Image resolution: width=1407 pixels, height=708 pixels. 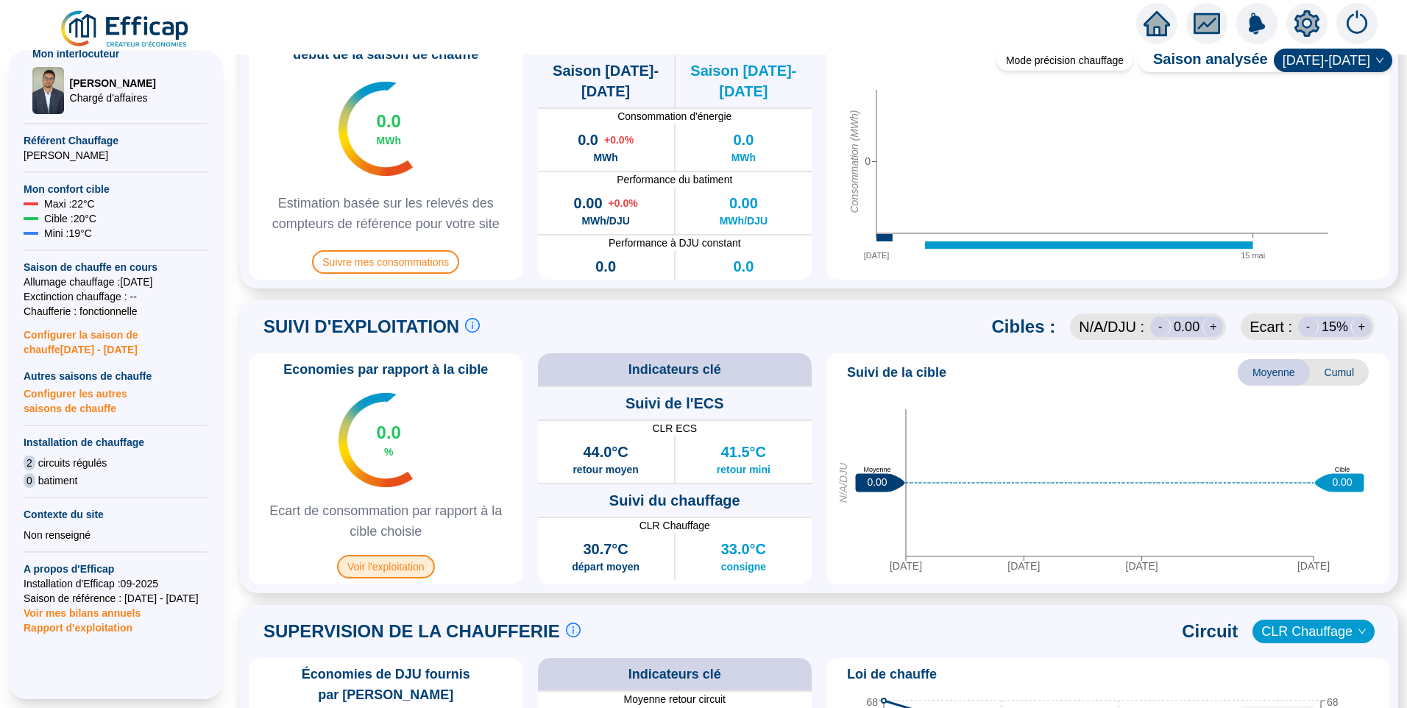 What do you see at coordinates (116, 311) in the screenshot?
I see `span: Chaufferie : fonctionnelle` at bounding box center [116, 311].